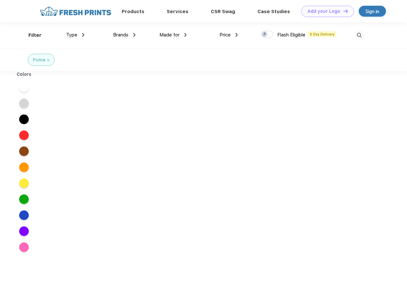  I want to click on span: Flash Eligible, so click(291, 35).